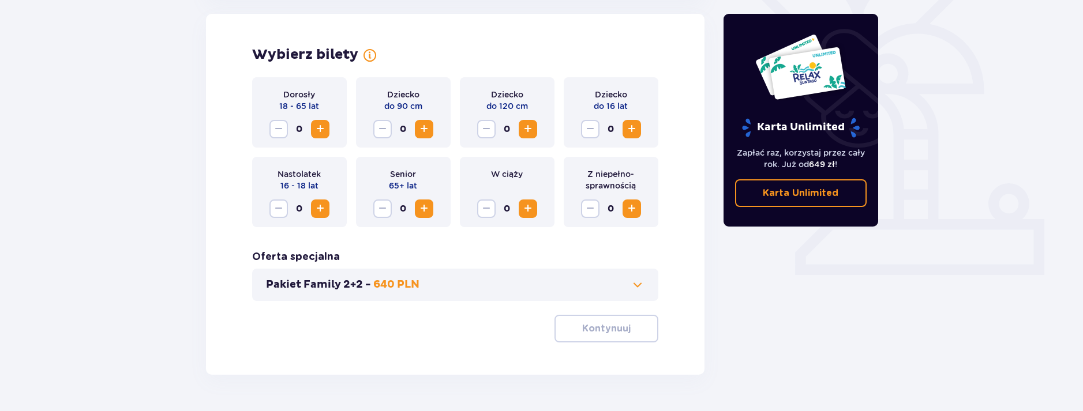 This screenshot has width=1083, height=411. What do you see at coordinates (821, 164) in the screenshot?
I see `span: 649 zł` at bounding box center [821, 164].